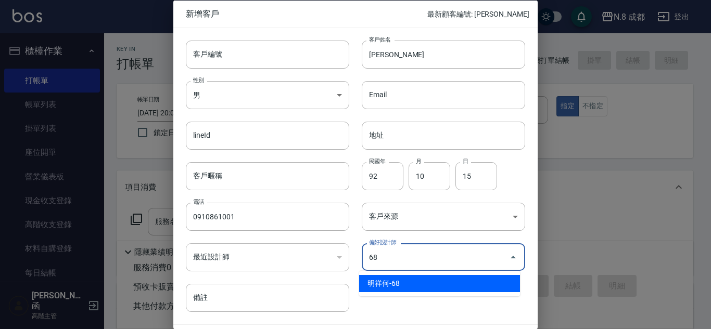 This screenshot has width=711, height=329. What do you see at coordinates (439, 284) in the screenshot?
I see `li: 明祥何-68` at bounding box center [439, 284].